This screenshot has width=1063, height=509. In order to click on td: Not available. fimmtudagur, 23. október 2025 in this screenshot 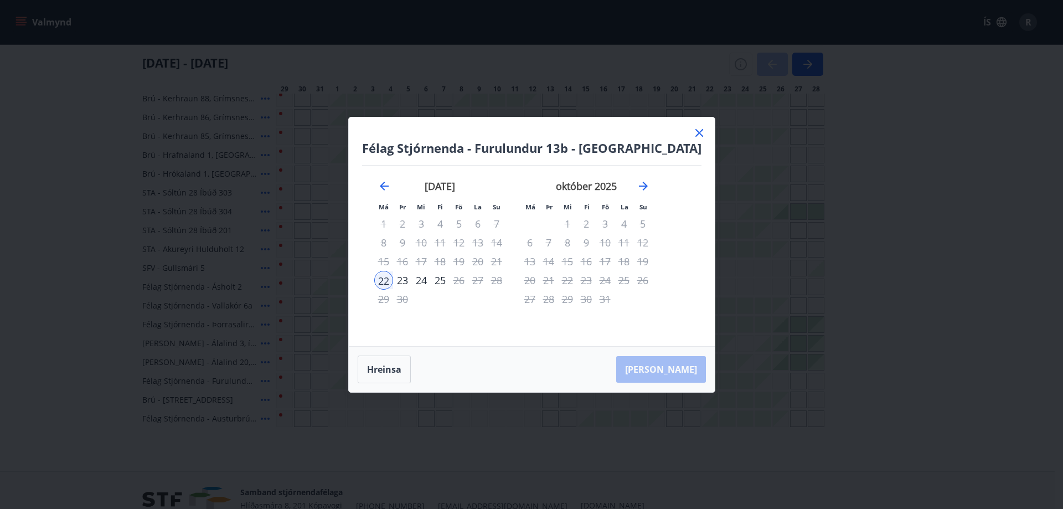, I will do `click(586, 280)`.